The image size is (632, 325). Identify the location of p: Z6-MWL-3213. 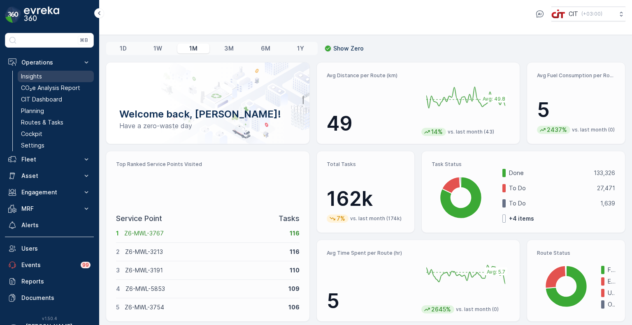
(204, 252).